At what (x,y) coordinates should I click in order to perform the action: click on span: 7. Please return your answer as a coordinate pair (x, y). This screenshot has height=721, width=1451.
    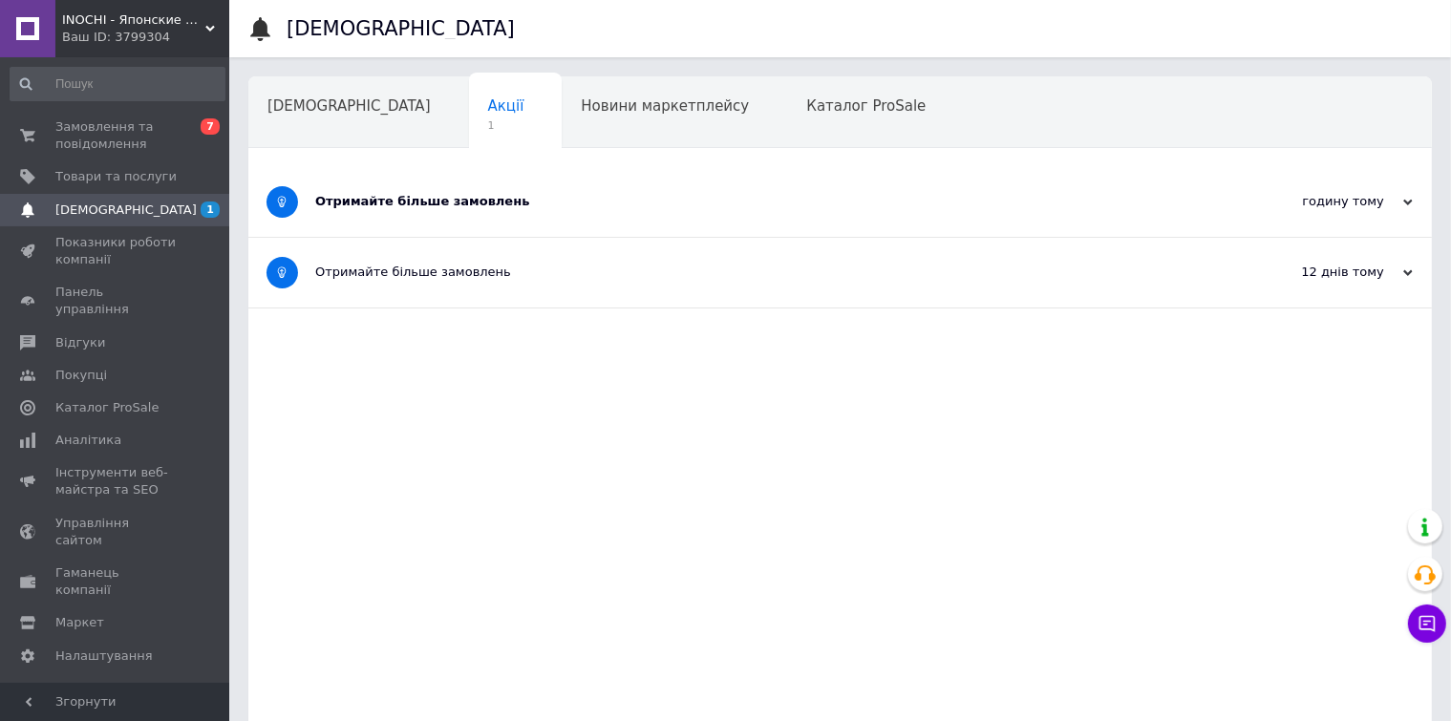
    Looking at the image, I should click on (210, 126).